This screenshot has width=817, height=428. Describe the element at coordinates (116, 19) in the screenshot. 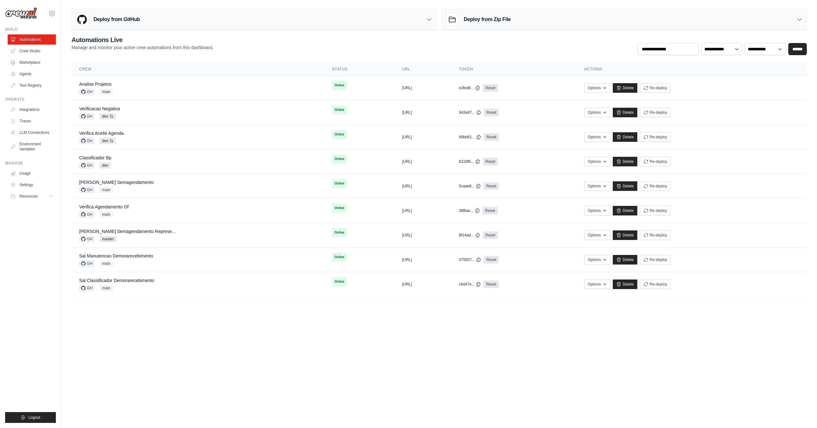

I see `h3: Deploy from GitHub` at that location.